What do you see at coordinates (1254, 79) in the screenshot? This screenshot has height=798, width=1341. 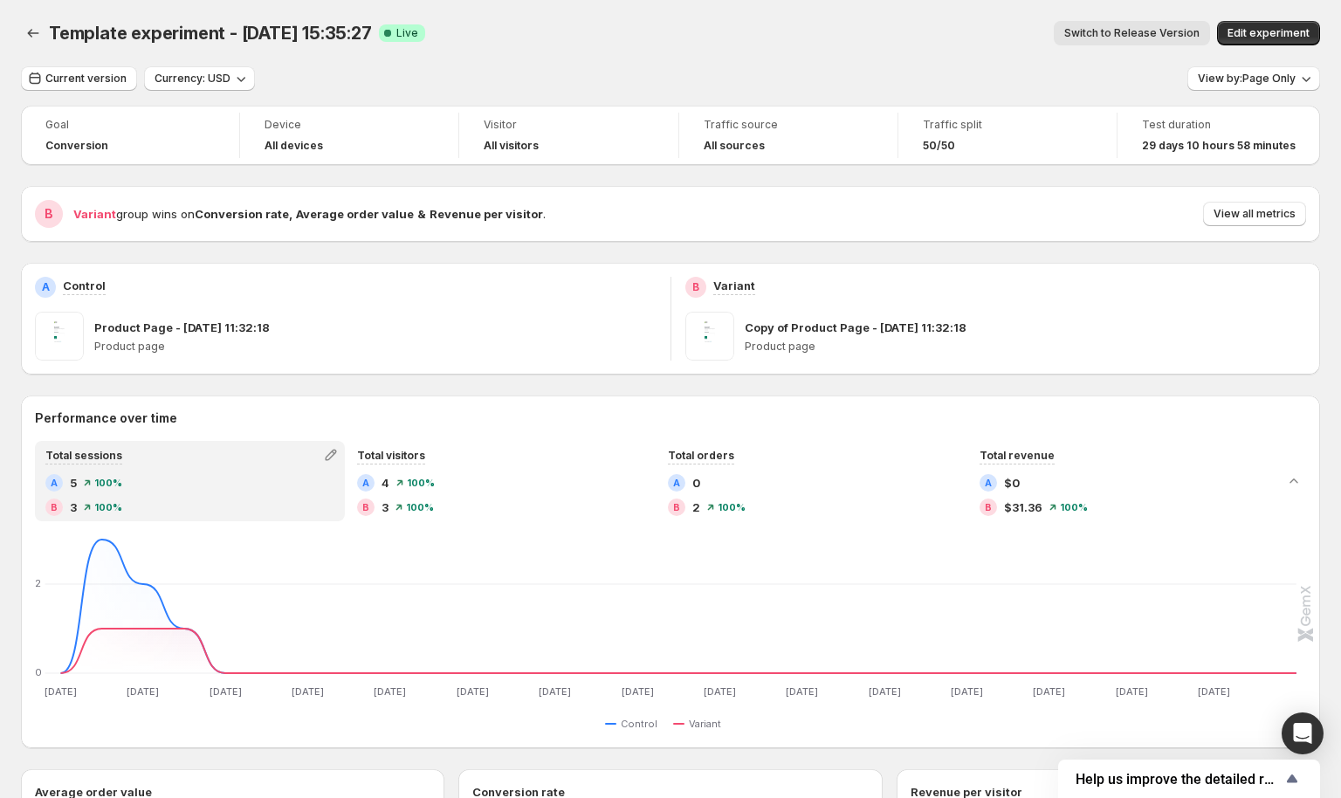 I see `button: View by:Page Only` at bounding box center [1254, 79].